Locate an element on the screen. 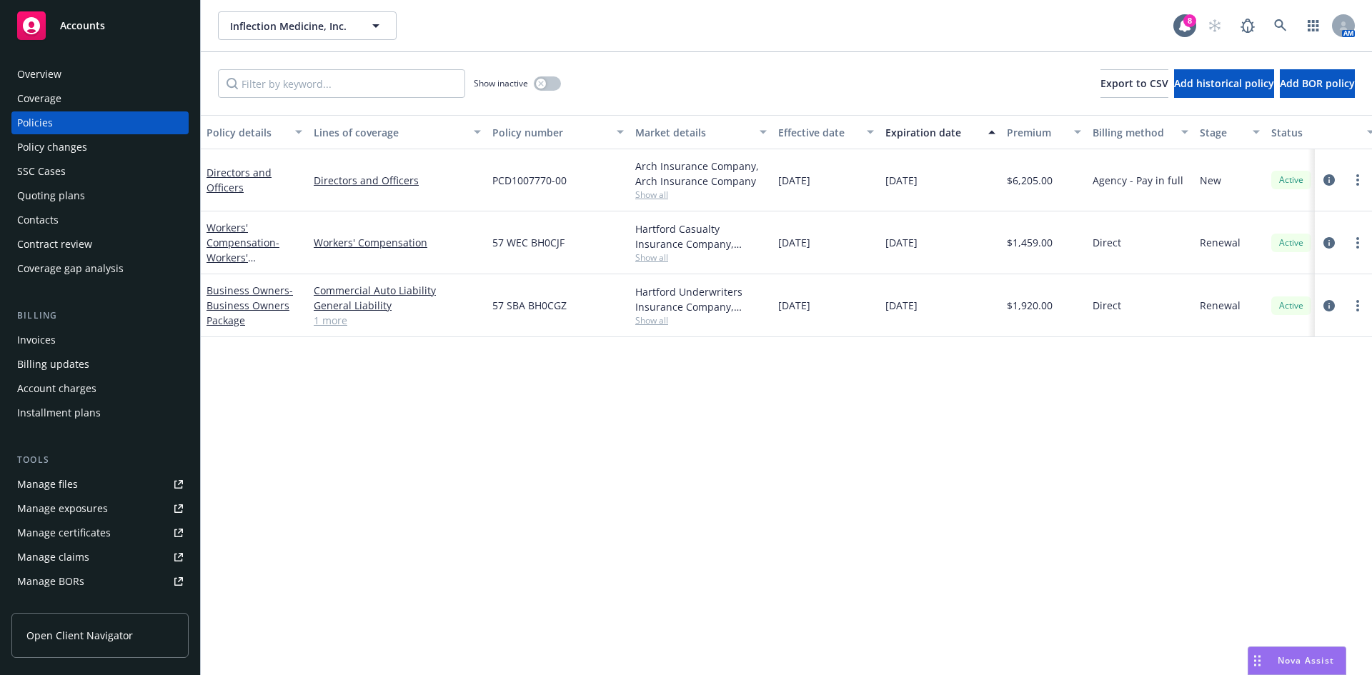 Image resolution: width=1372 pixels, height=675 pixels. a: Coverage is located at coordinates (100, 99).